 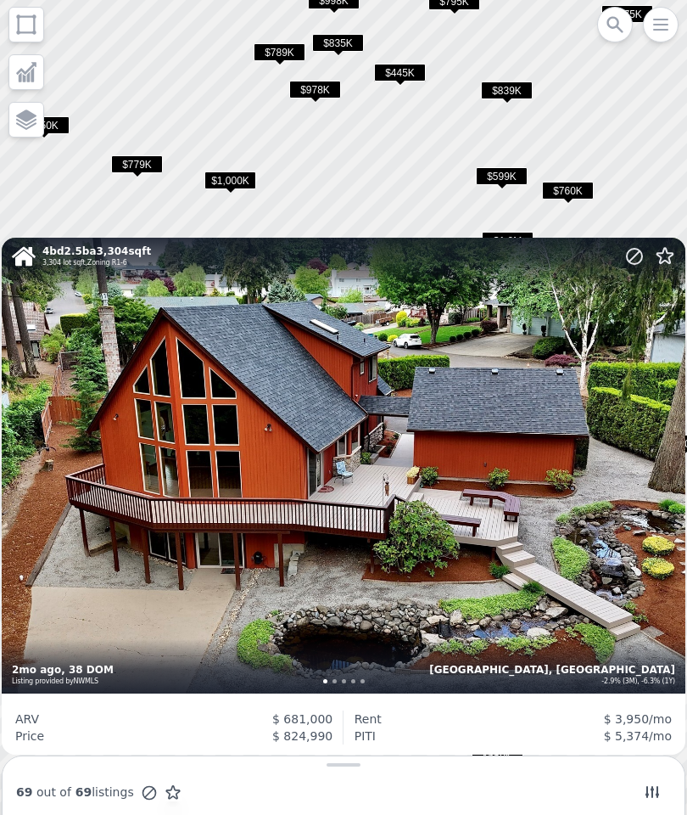 I want to click on span: $1,000K, so click(x=230, y=180).